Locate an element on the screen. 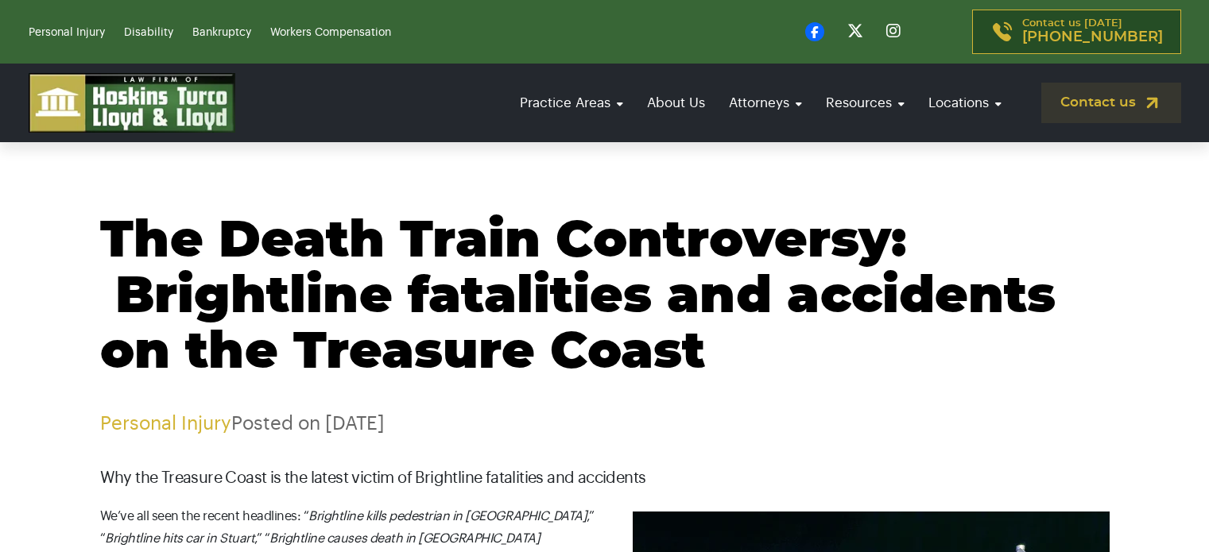  a: About Us is located at coordinates (675, 102).